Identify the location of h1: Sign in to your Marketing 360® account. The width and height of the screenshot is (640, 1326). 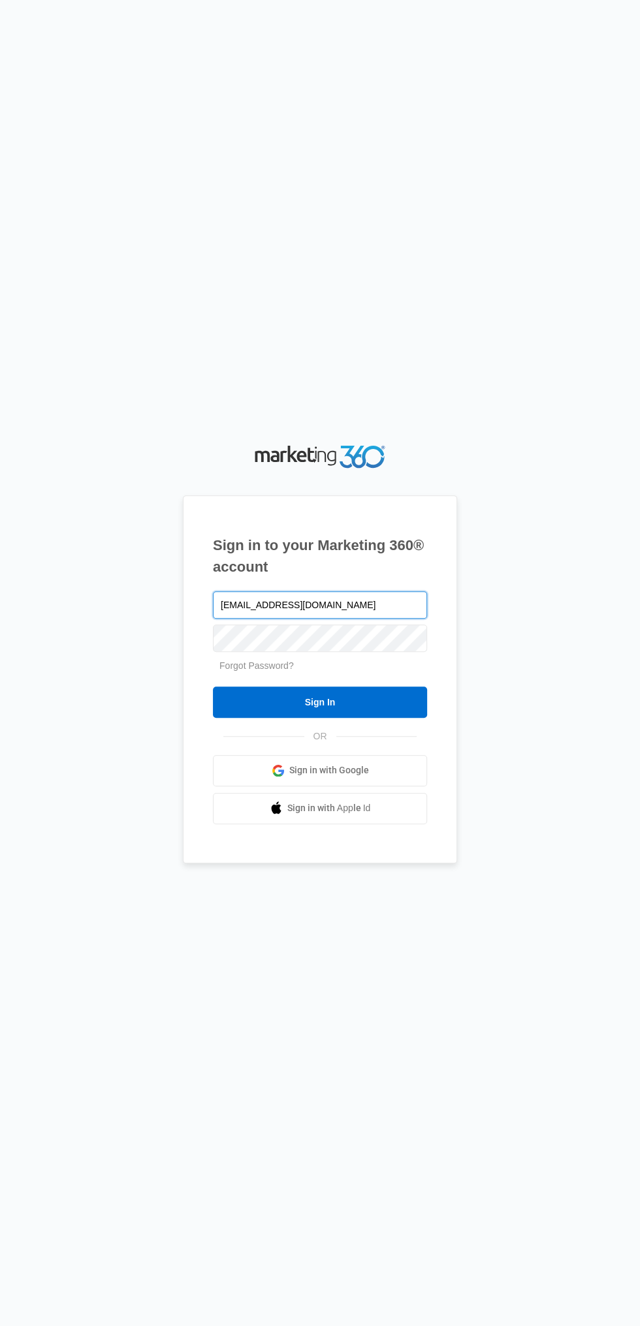
(320, 556).